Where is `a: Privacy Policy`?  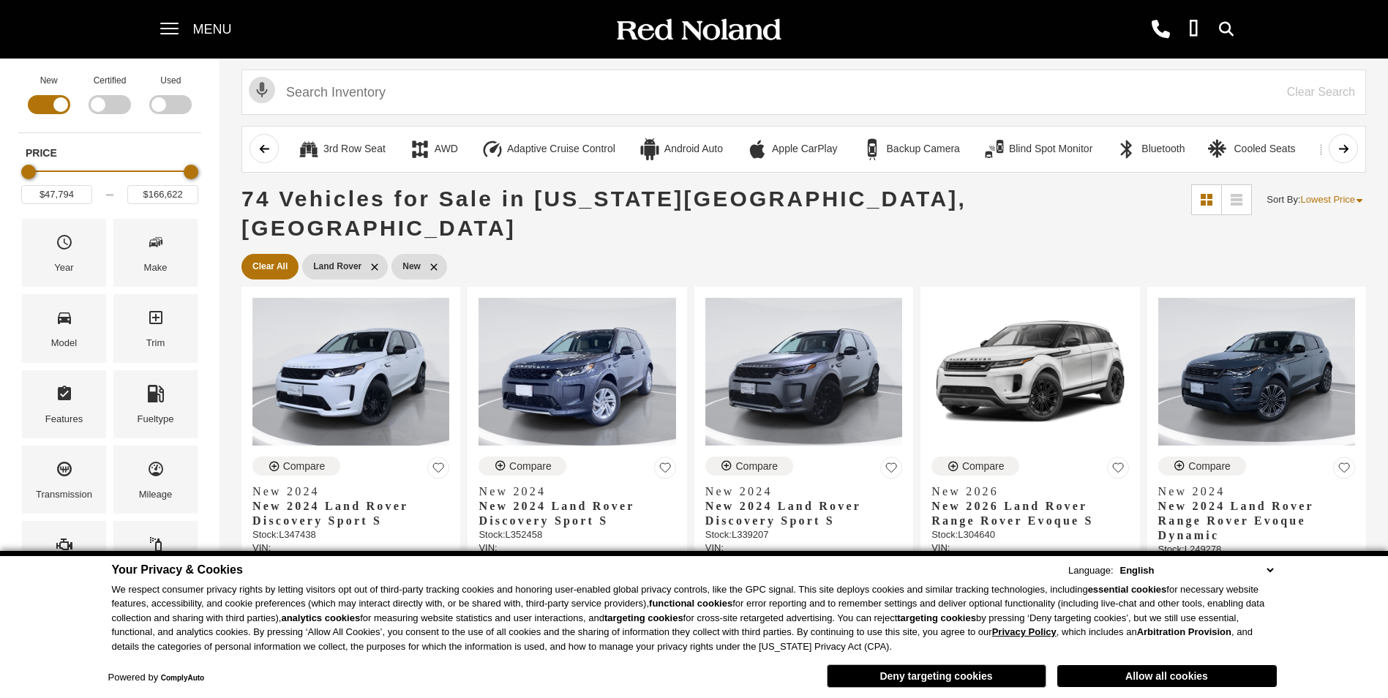 a: Privacy Policy is located at coordinates (1024, 631).